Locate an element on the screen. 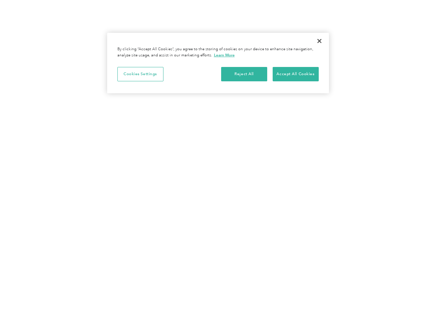 The height and width of the screenshot is (328, 431). button: Cookies Settings is located at coordinates (140, 74).